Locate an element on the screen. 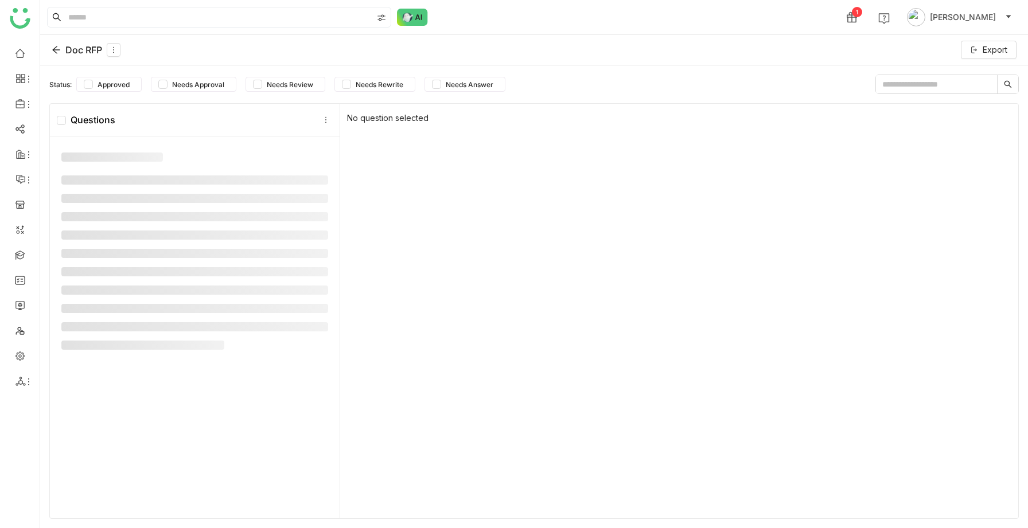 Image resolution: width=1028 pixels, height=528 pixels. span: Approved is located at coordinates (114, 84).